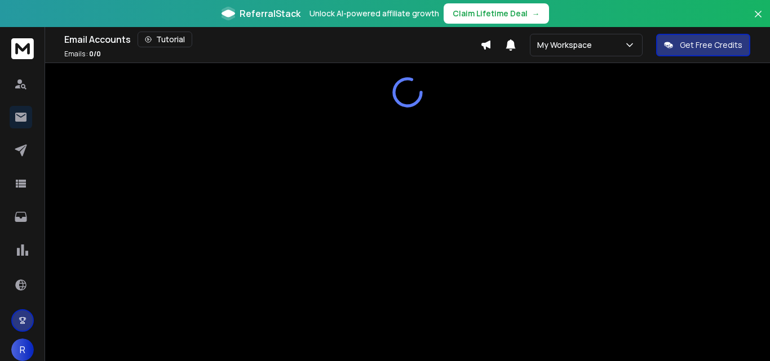 Image resolution: width=770 pixels, height=361 pixels. Describe the element at coordinates (270, 14) in the screenshot. I see `span: ReferralStack` at that location.